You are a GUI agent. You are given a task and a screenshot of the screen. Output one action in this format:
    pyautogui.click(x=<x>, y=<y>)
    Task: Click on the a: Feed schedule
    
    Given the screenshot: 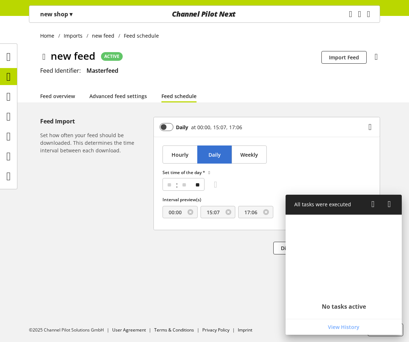 What is the action you would take?
    pyautogui.click(x=179, y=96)
    